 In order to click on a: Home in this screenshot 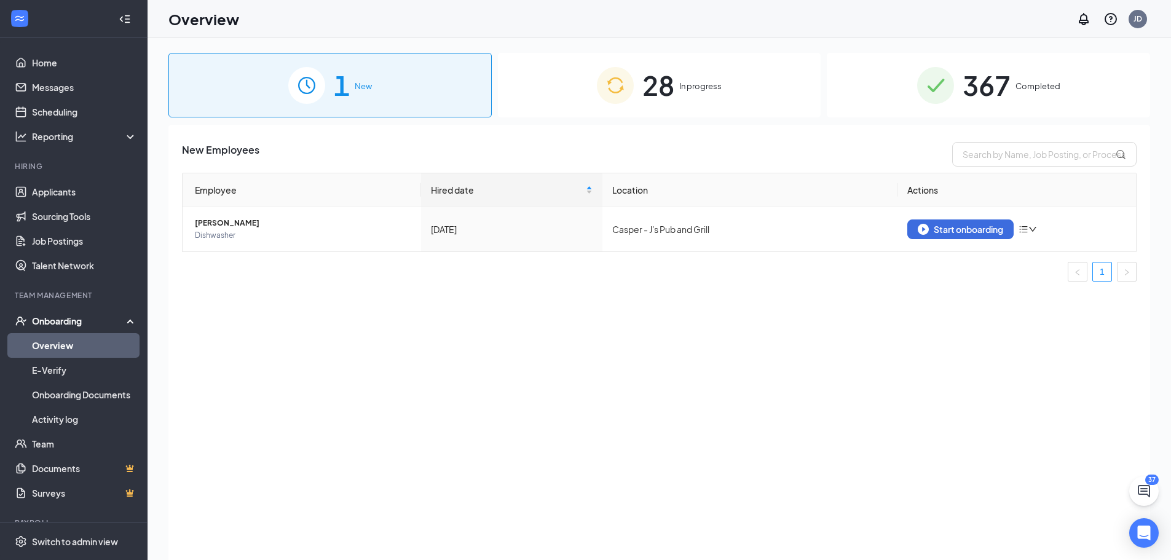, I will do `click(84, 63)`.